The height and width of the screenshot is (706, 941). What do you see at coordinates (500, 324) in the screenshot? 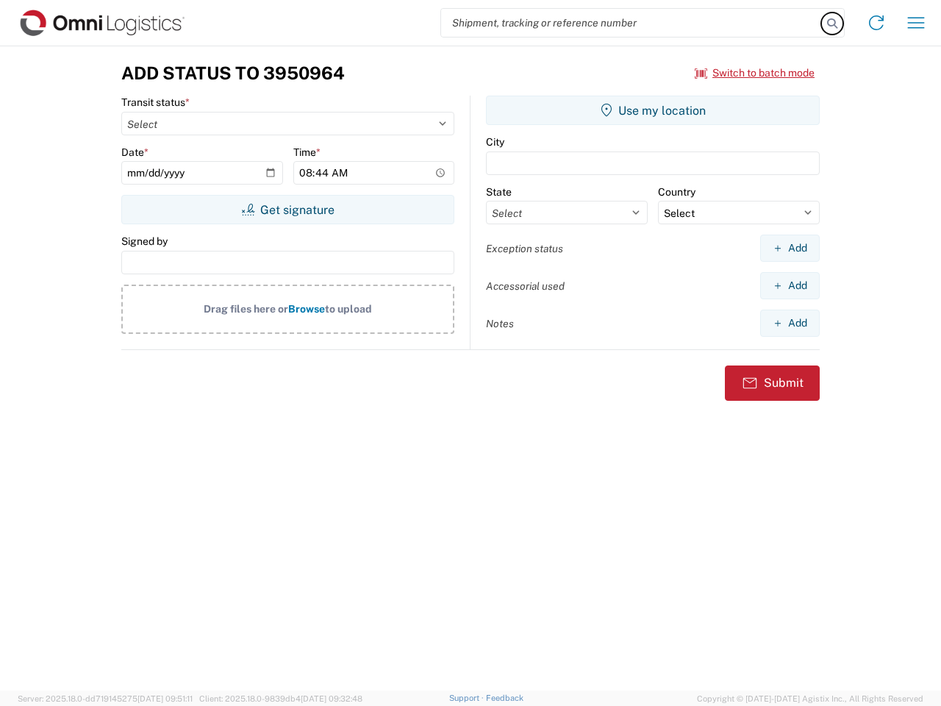
I see `label: Notes` at bounding box center [500, 324].